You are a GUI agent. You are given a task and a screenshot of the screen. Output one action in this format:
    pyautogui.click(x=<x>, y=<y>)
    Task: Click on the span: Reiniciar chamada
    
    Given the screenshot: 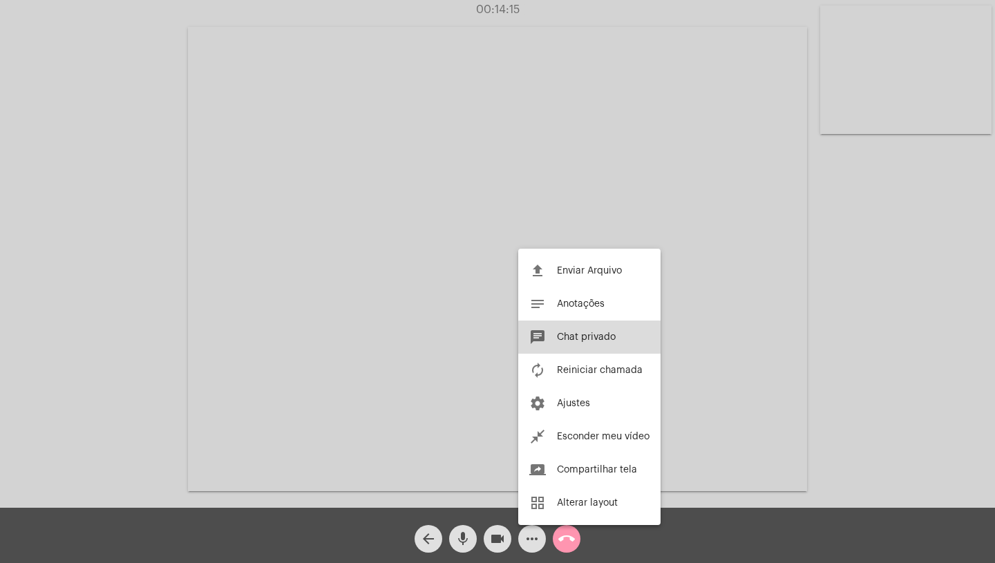 What is the action you would take?
    pyautogui.click(x=600, y=370)
    